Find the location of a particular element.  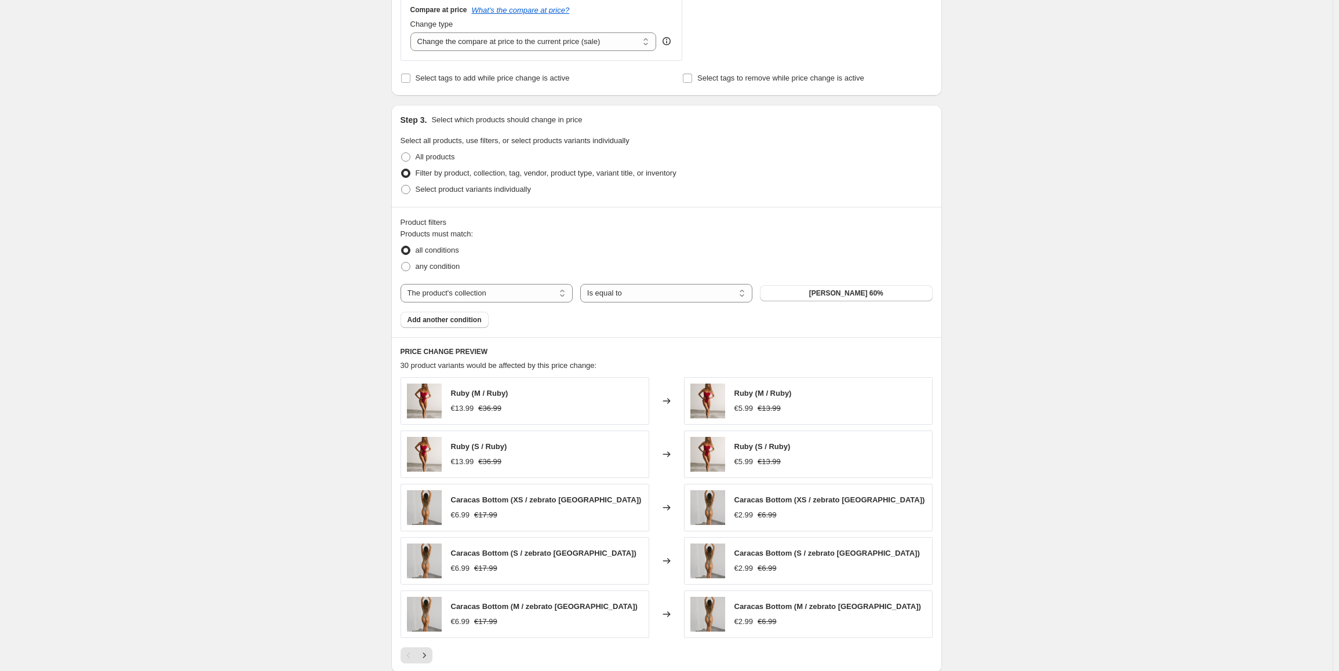

nav: Pagination is located at coordinates (416, 656).